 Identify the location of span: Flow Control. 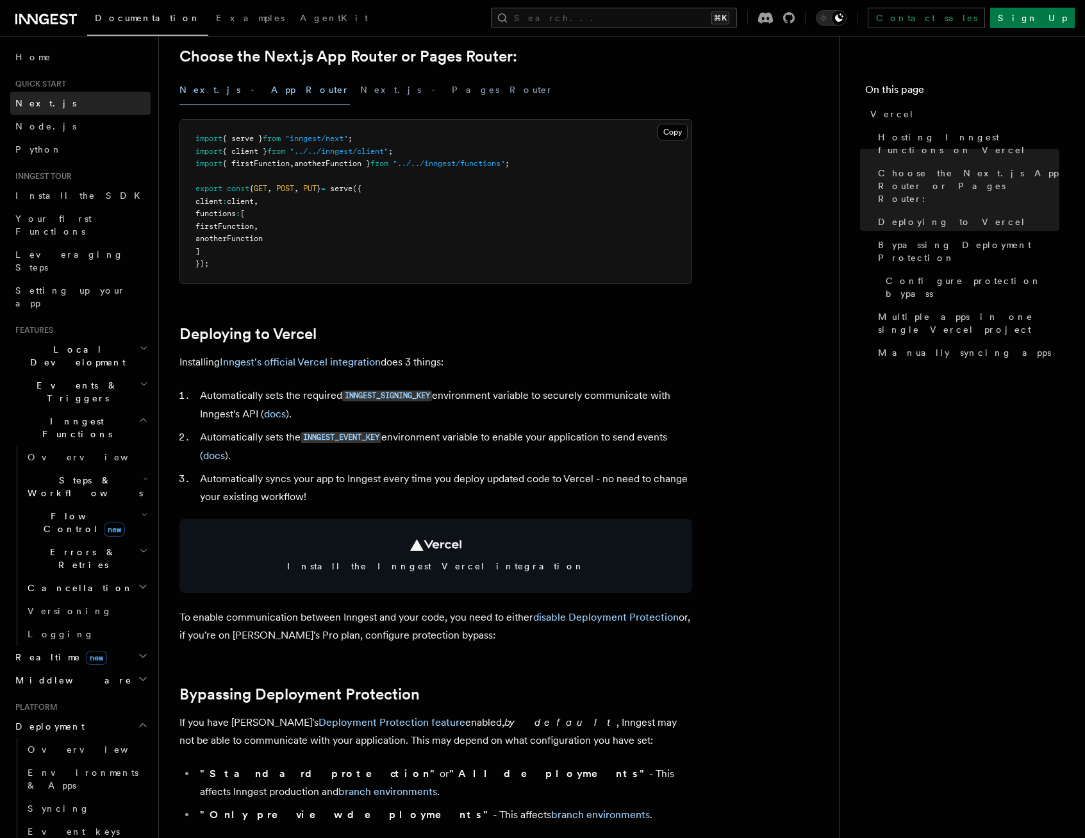
(81, 522).